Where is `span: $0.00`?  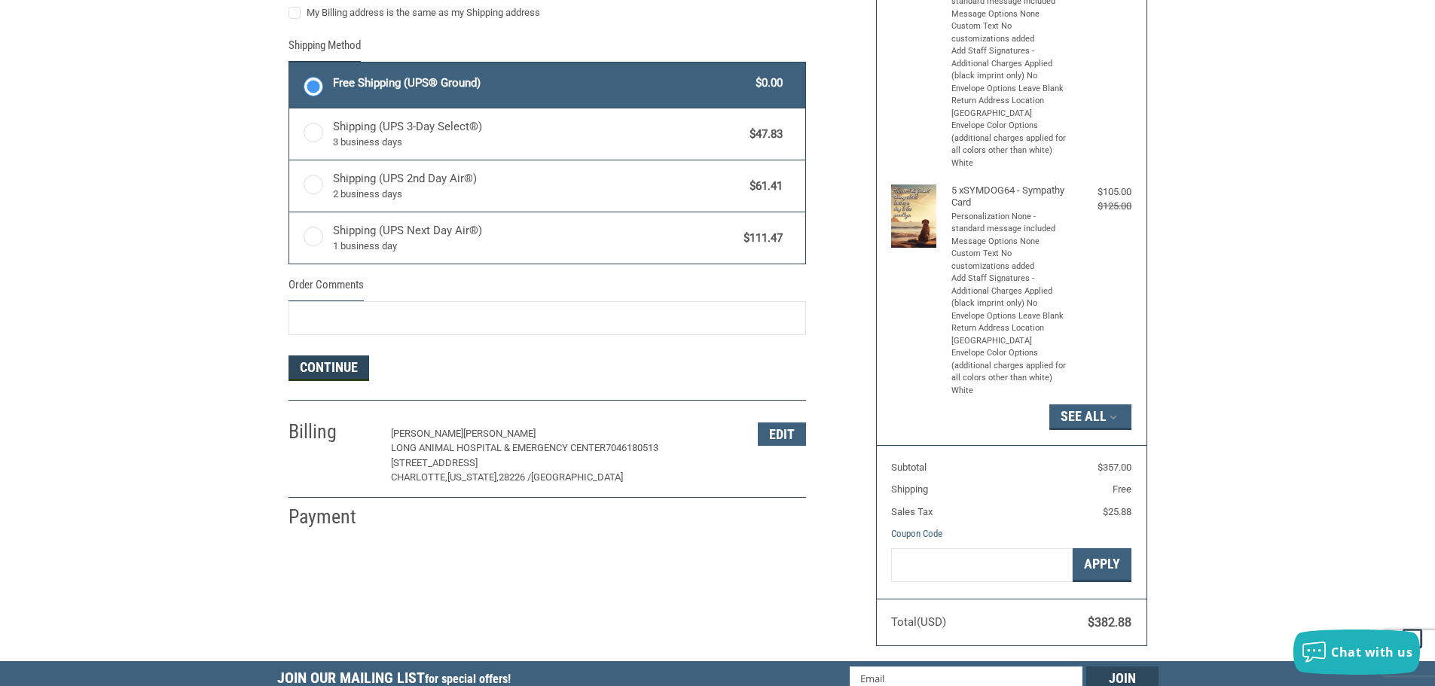
span: $0.00 is located at coordinates (766, 83).